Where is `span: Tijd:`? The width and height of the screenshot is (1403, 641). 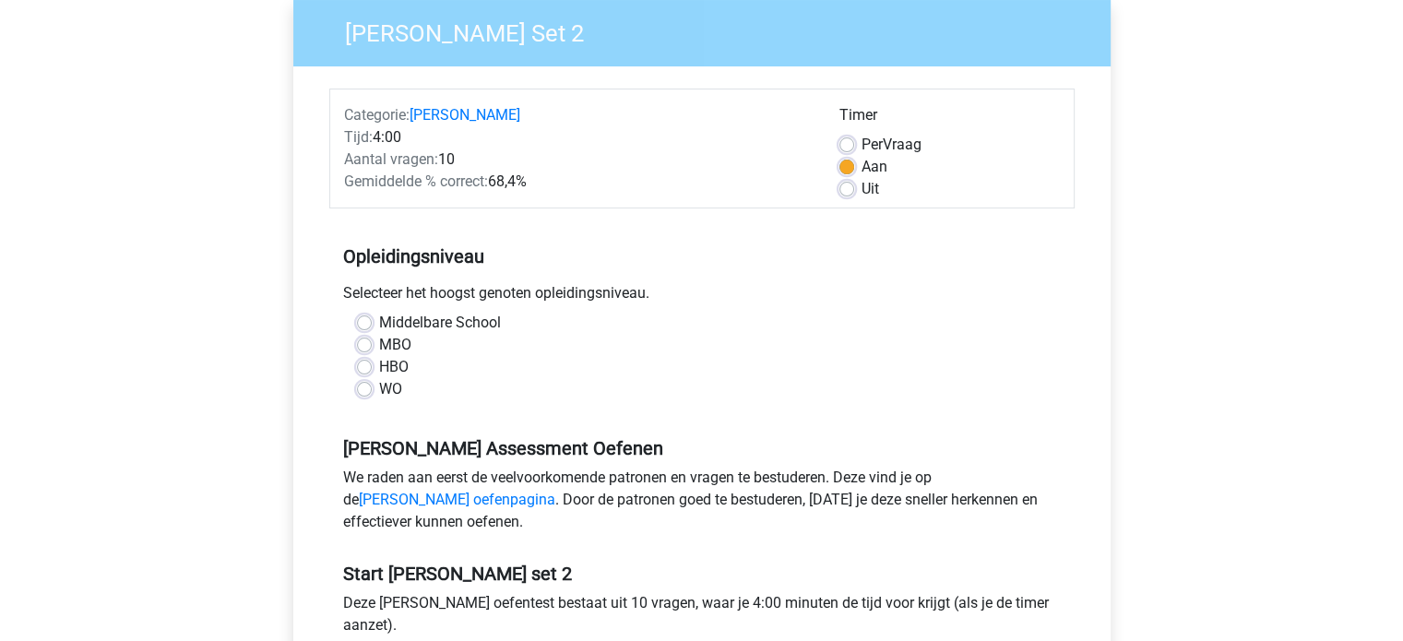
span: Tijd: is located at coordinates (358, 136).